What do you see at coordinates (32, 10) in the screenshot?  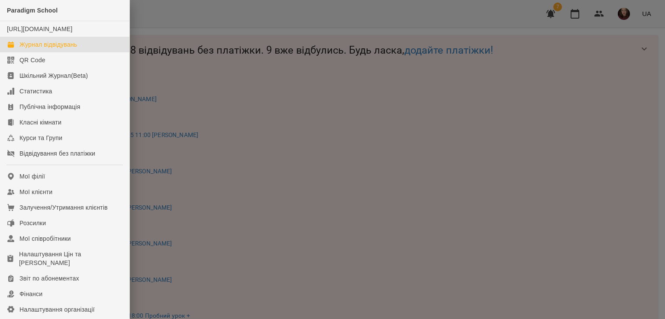 I see `span: Paradigm School` at bounding box center [32, 10].